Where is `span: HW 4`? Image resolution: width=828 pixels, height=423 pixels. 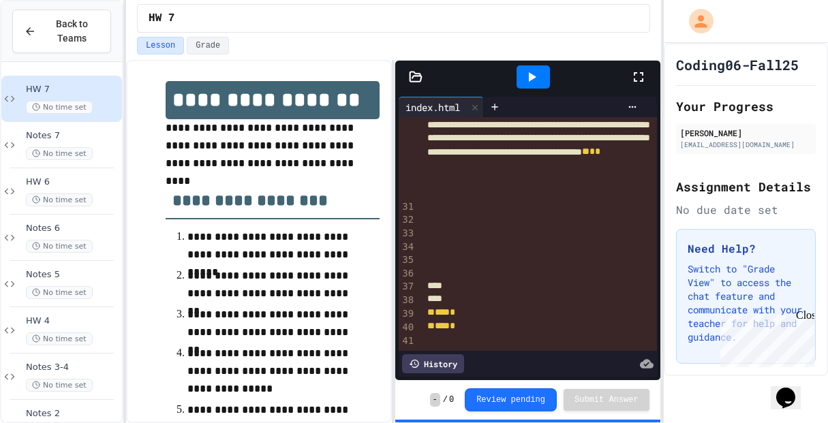
span: HW 4 is located at coordinates (72, 321).